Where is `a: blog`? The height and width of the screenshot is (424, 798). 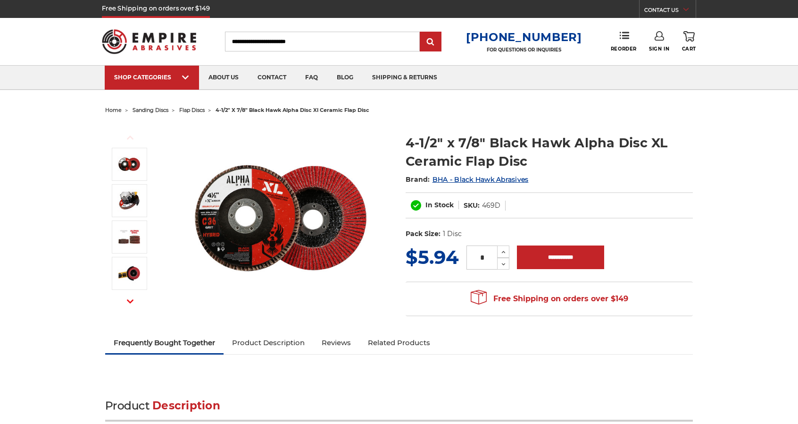 a: blog is located at coordinates (345, 77).